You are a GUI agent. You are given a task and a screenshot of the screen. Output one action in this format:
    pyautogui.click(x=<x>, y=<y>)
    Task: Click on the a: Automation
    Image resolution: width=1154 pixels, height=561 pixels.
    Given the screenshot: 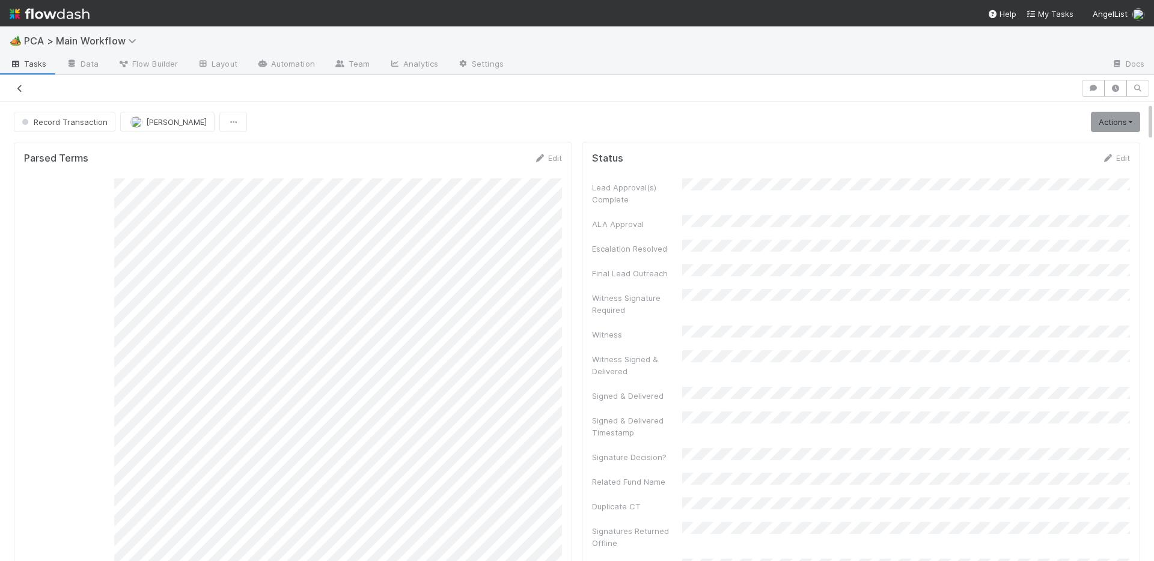 What is the action you would take?
    pyautogui.click(x=285, y=65)
    